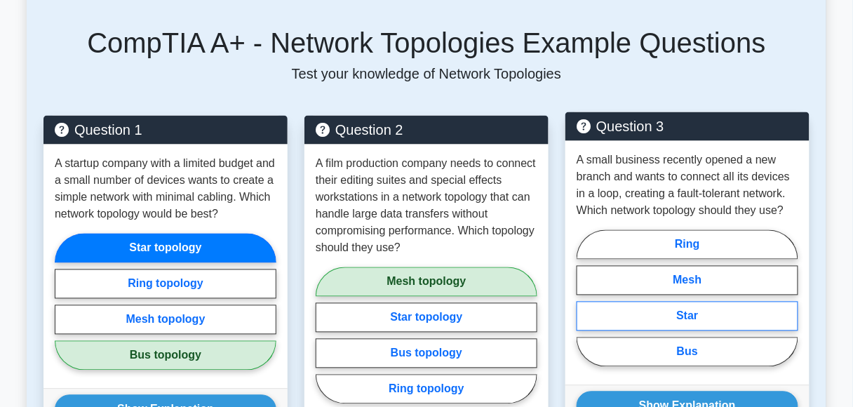 The height and width of the screenshot is (407, 853). Describe the element at coordinates (166, 130) in the screenshot. I see `h5: Question 1` at that location.